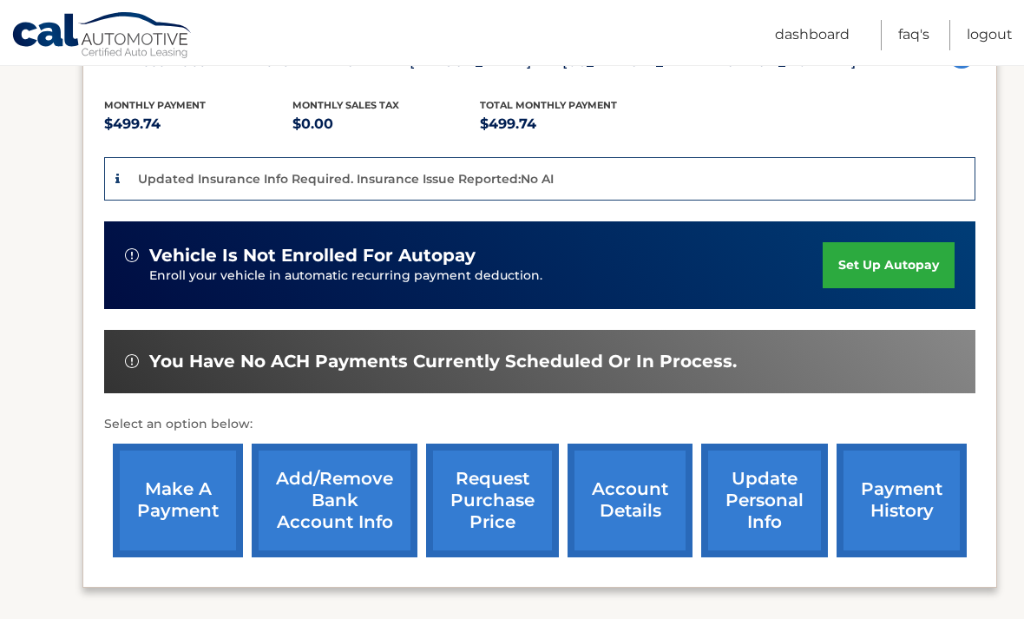 The image size is (1024, 619). What do you see at coordinates (765, 500) in the screenshot?
I see `a: update personal info` at bounding box center [765, 500].